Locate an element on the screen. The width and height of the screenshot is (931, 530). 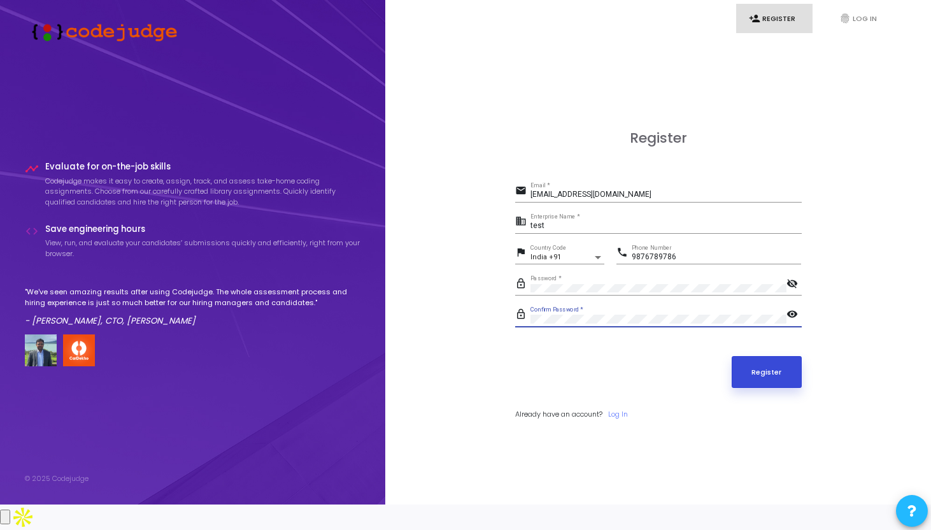
input: Enterprise Name is located at coordinates (666, 226).